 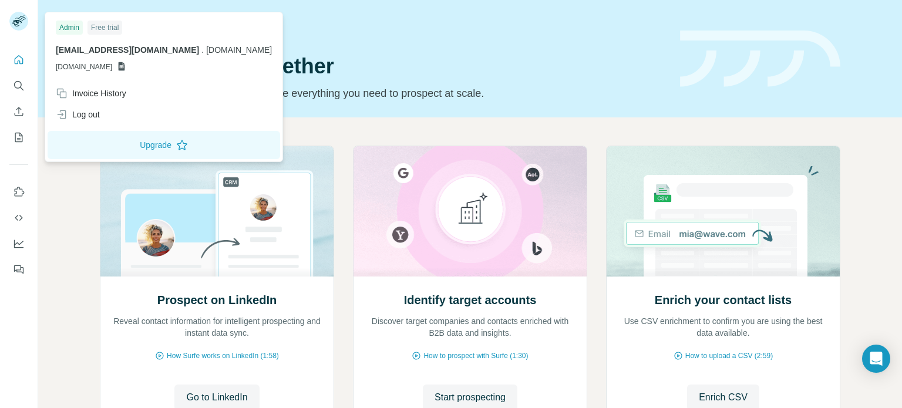 I want to click on img: Prospect on LinkedIn, so click(x=217, y=211).